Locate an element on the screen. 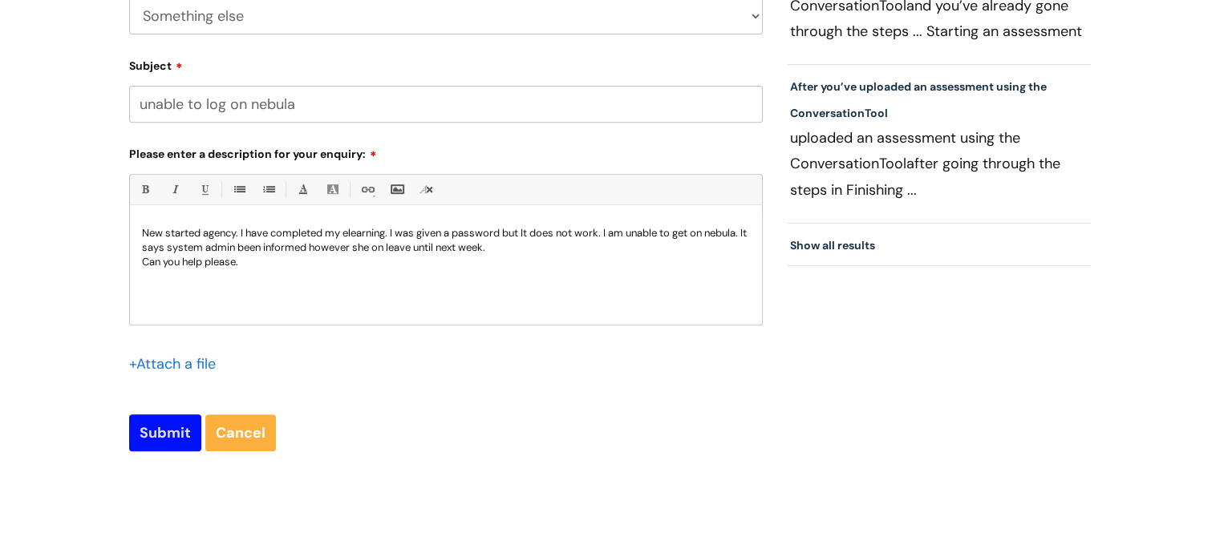  a: Remove formatting (Ctrl-\) is located at coordinates (426, 189).